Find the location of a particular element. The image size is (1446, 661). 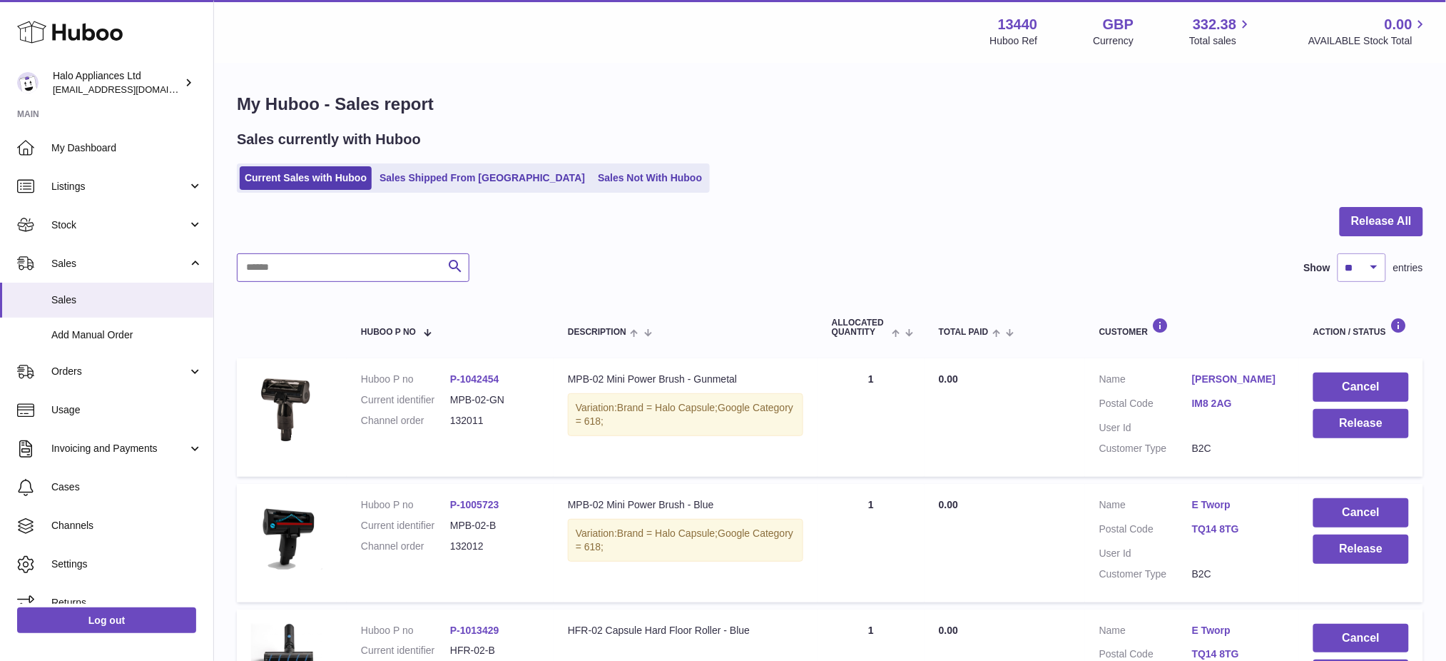

h1: My Huboo - Sales report is located at coordinates (830, 104).